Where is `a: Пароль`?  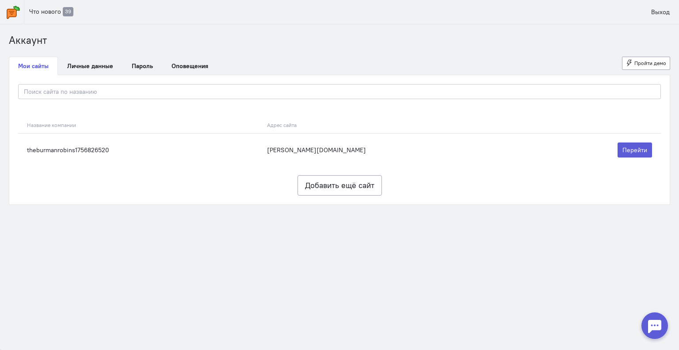 a: Пароль is located at coordinates (142, 66).